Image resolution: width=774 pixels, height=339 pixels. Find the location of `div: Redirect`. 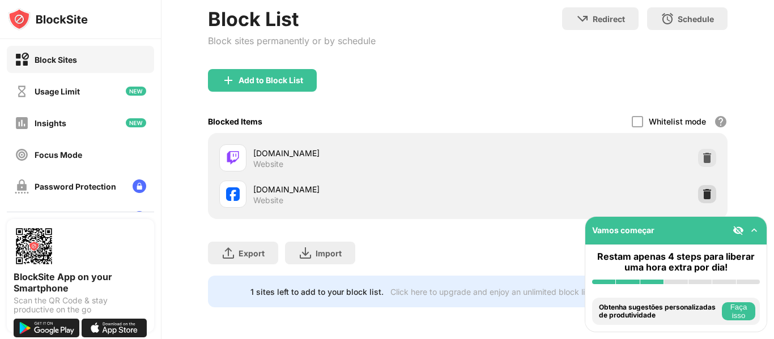

div: Redirect is located at coordinates (608, 19).